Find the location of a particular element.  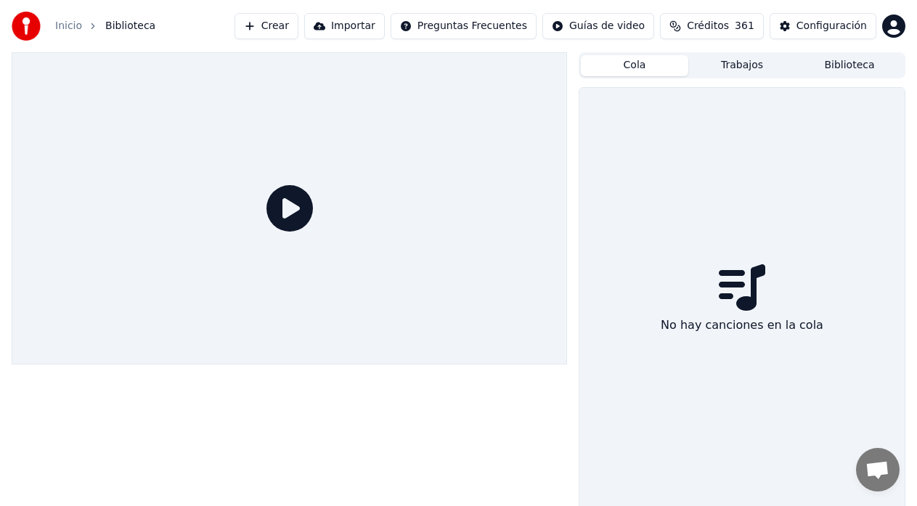

span: 361 is located at coordinates (744, 26).